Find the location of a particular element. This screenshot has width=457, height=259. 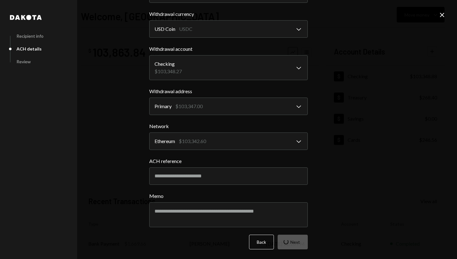

div: $103,342.60 is located at coordinates (193, 141).